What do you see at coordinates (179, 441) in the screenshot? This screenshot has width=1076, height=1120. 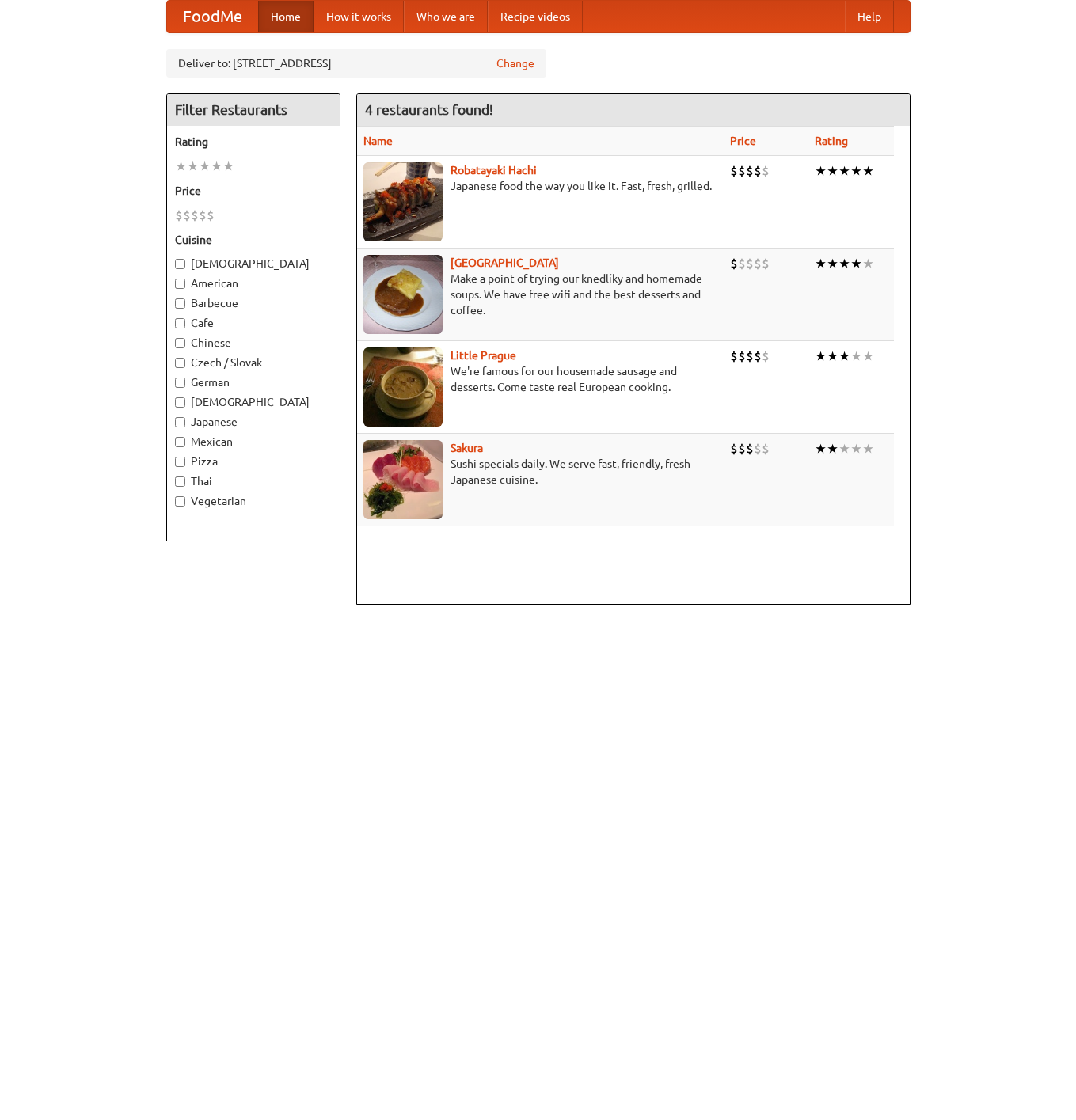 I see `input: Mexican` at bounding box center [179, 441].